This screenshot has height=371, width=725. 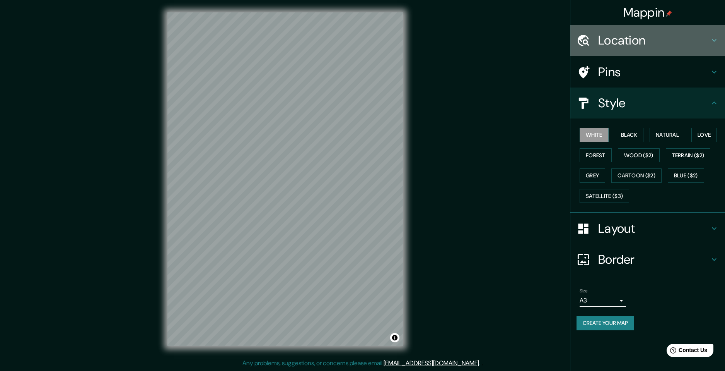 What do you see at coordinates (704, 135) in the screenshot?
I see `button: Love` at bounding box center [704, 135].